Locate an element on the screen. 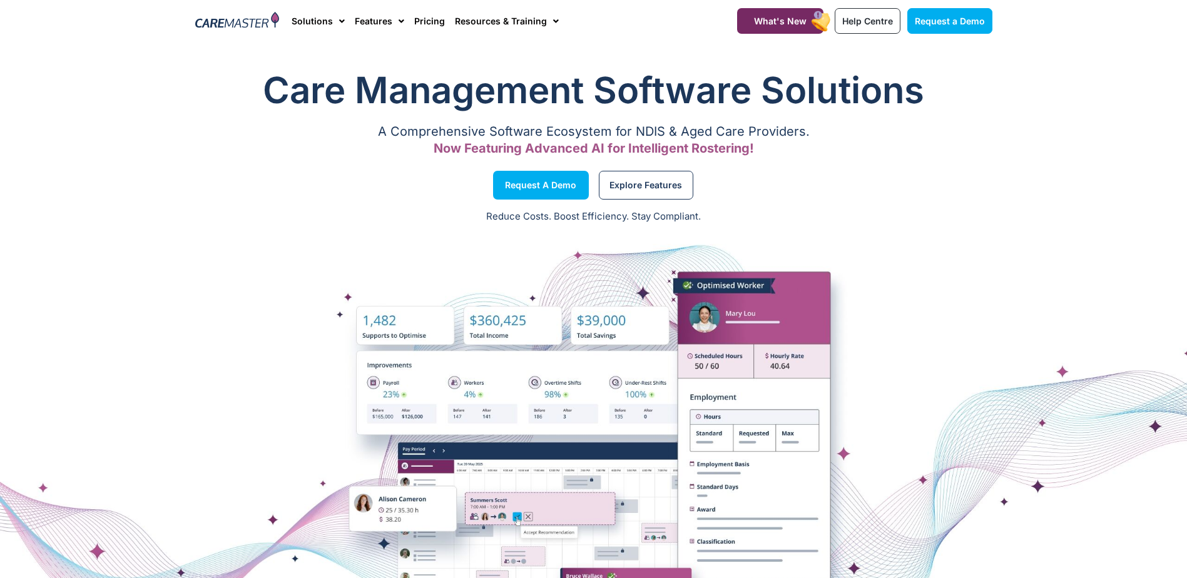  a: Help Centre is located at coordinates (867, 21).